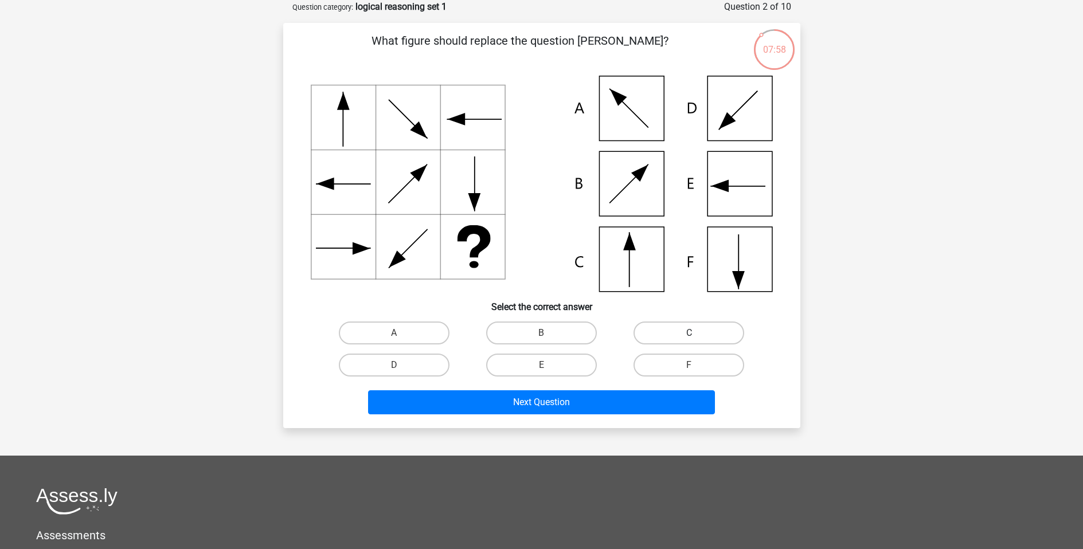 This screenshot has height=549, width=1083. Describe the element at coordinates (323, 7) in the screenshot. I see `small: Question category:` at that location.